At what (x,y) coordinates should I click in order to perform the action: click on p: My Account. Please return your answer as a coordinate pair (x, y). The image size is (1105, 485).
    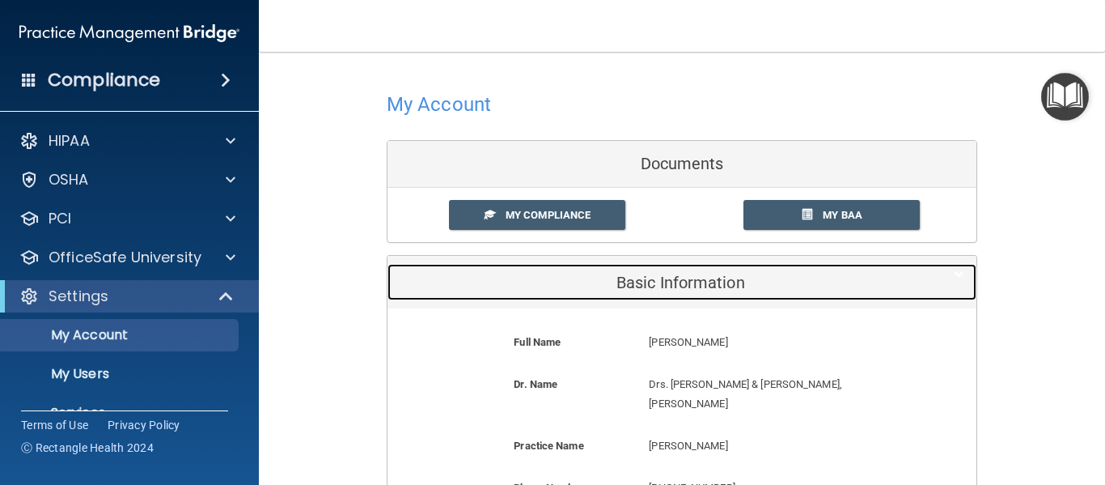
    Looking at the image, I should click on (121, 335).